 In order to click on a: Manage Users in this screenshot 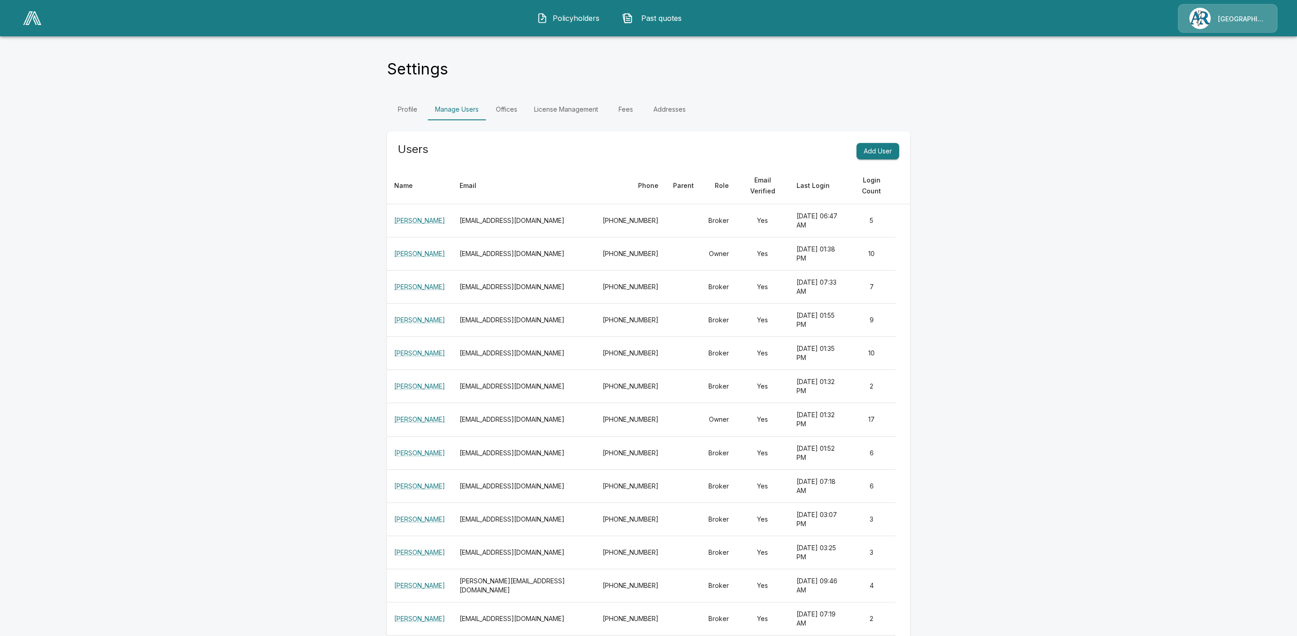, I will do `click(457, 109)`.